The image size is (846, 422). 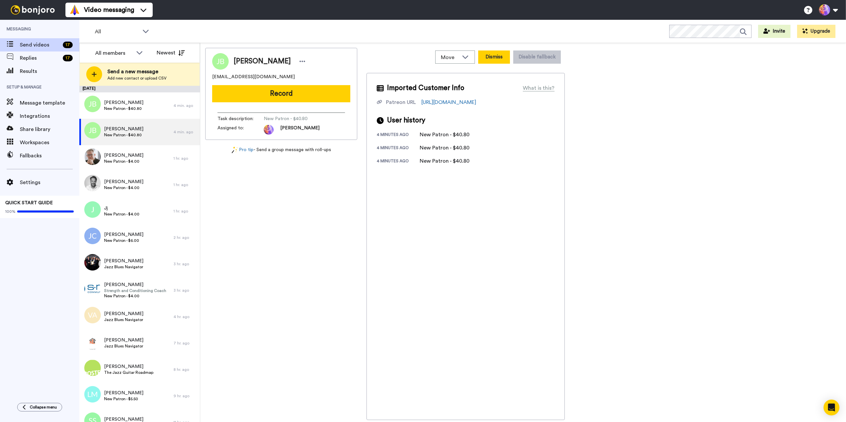 I want to click on img: 8f0be7f0-7b97-4ace-9ecc-91a6779b7cdd.jpg, so click(x=92, y=289).